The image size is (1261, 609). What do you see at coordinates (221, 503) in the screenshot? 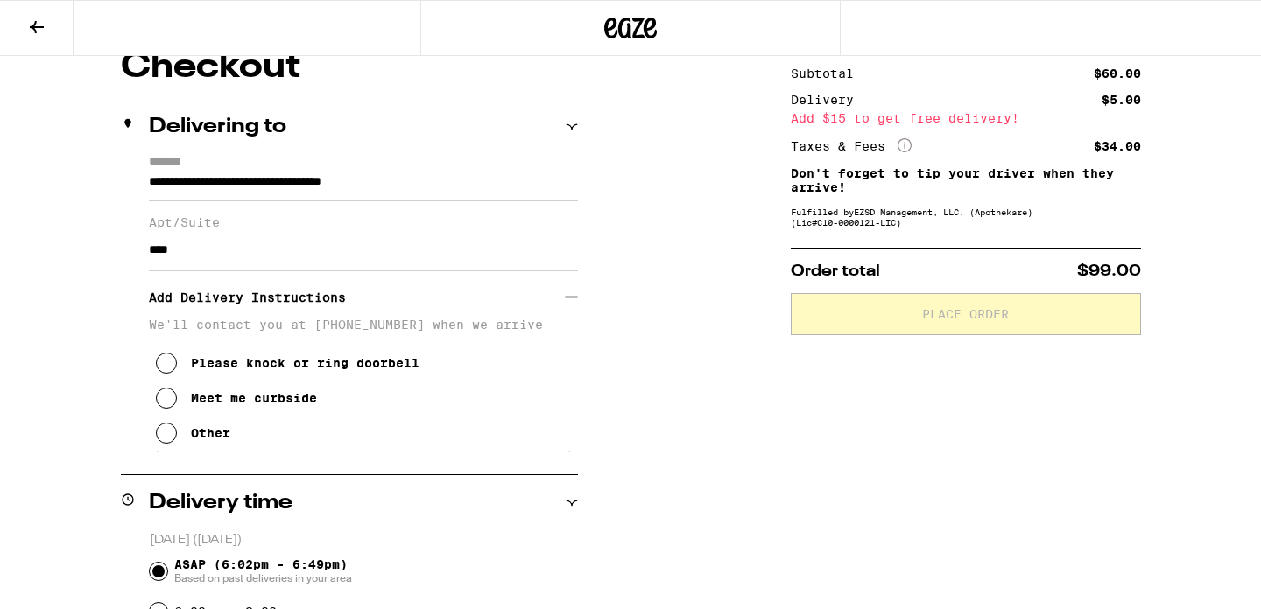
I see `h2: Delivery time` at bounding box center [221, 503].